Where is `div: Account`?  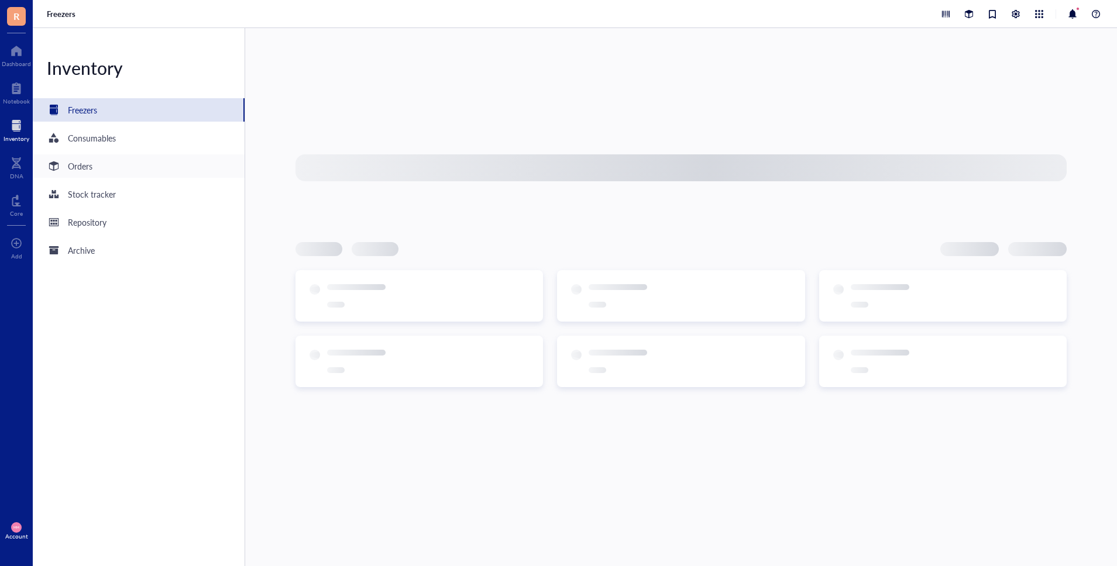 div: Account is located at coordinates (16, 536).